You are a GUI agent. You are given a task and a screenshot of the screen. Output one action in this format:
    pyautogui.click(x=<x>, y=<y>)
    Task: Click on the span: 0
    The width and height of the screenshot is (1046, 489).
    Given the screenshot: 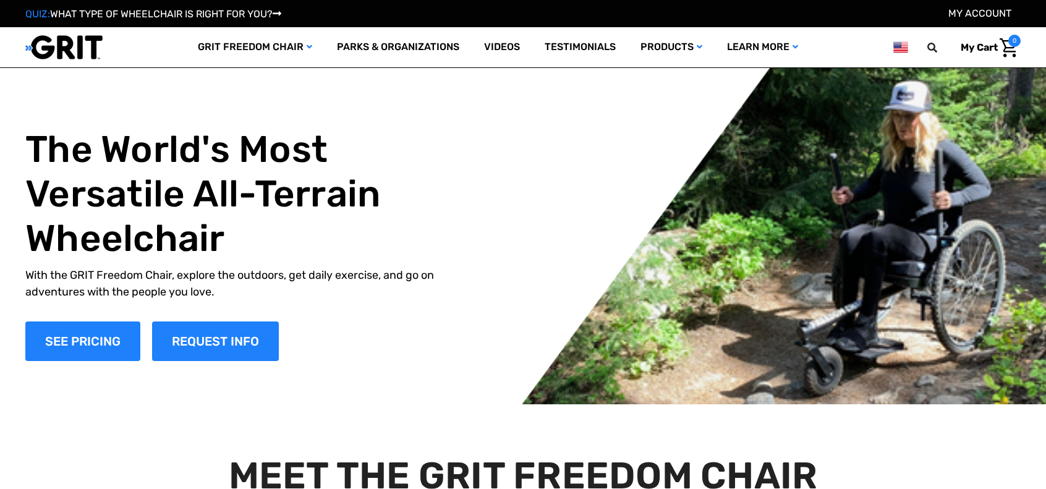 What is the action you would take?
    pyautogui.click(x=1014, y=41)
    